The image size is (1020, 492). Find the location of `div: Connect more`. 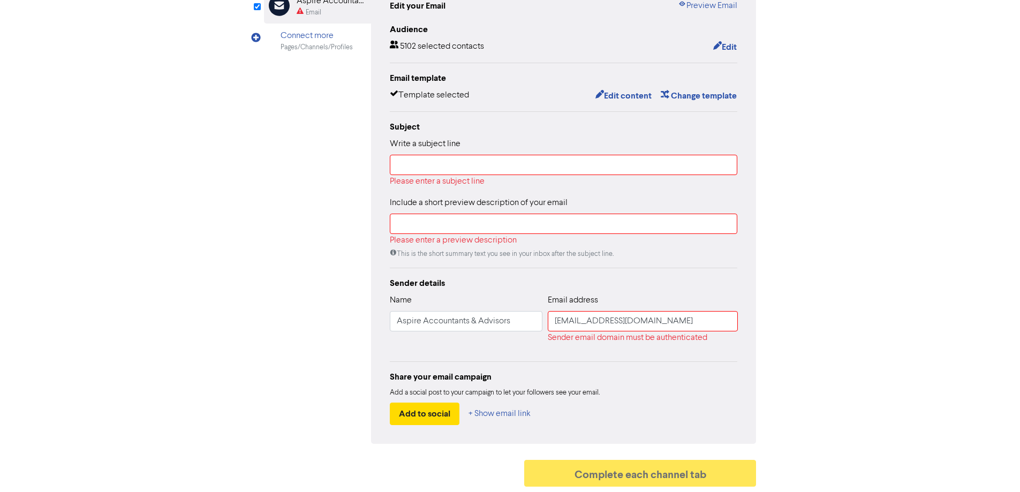

div: Connect more is located at coordinates (316, 36).